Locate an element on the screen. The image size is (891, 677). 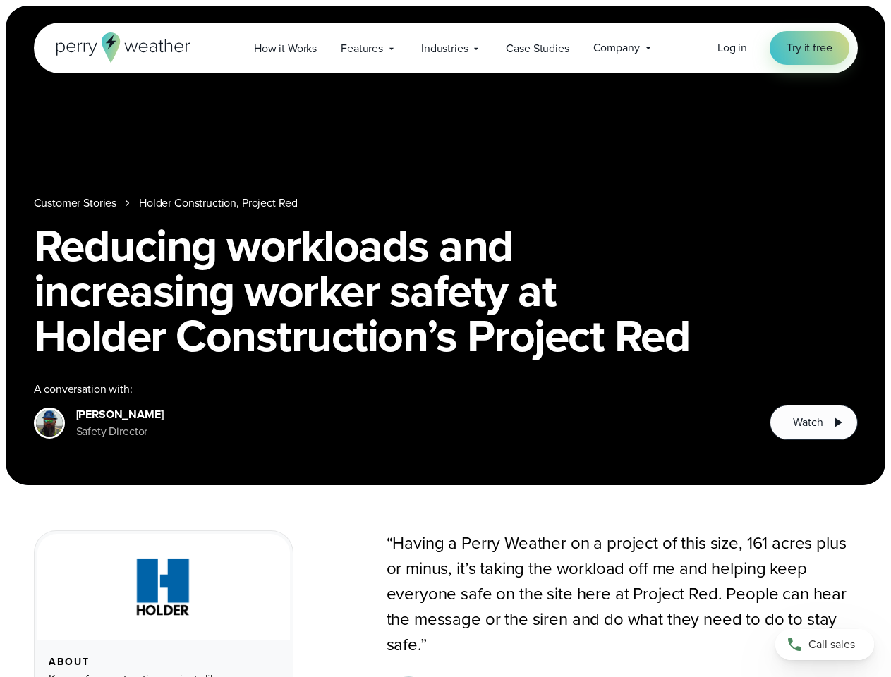
span: Try it free is located at coordinates (809, 48).